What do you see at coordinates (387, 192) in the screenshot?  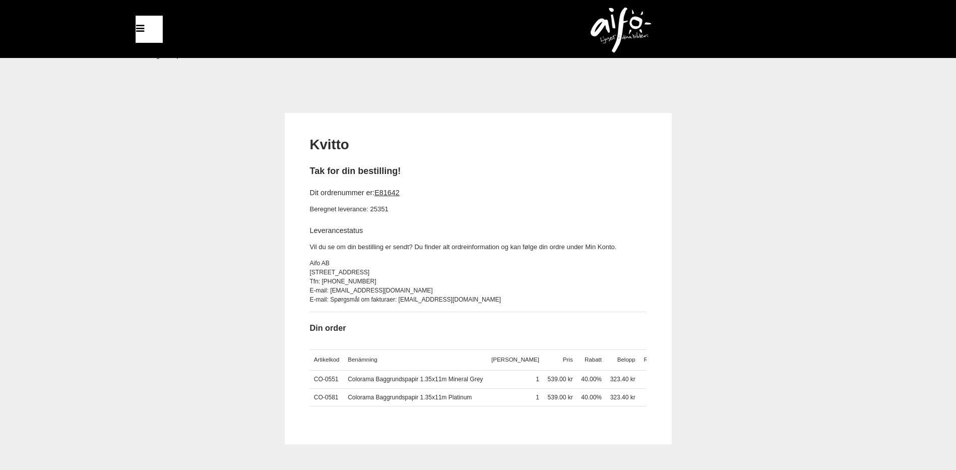 I see `a: E81642` at bounding box center [387, 192].